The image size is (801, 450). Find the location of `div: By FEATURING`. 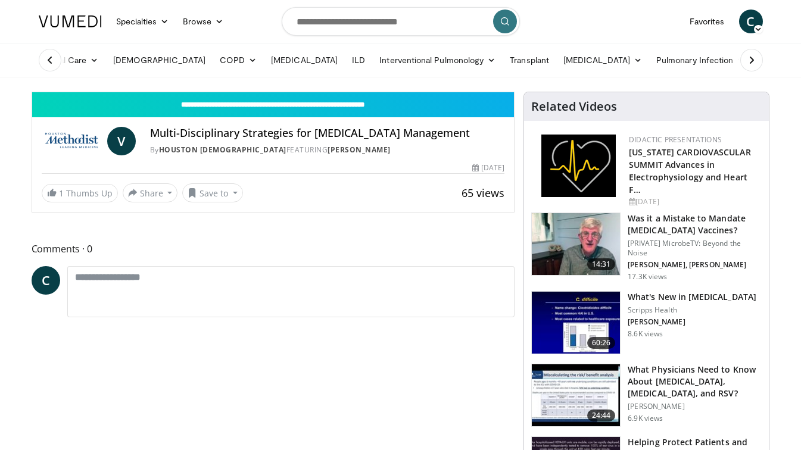

div: By FEATURING is located at coordinates (328, 150).